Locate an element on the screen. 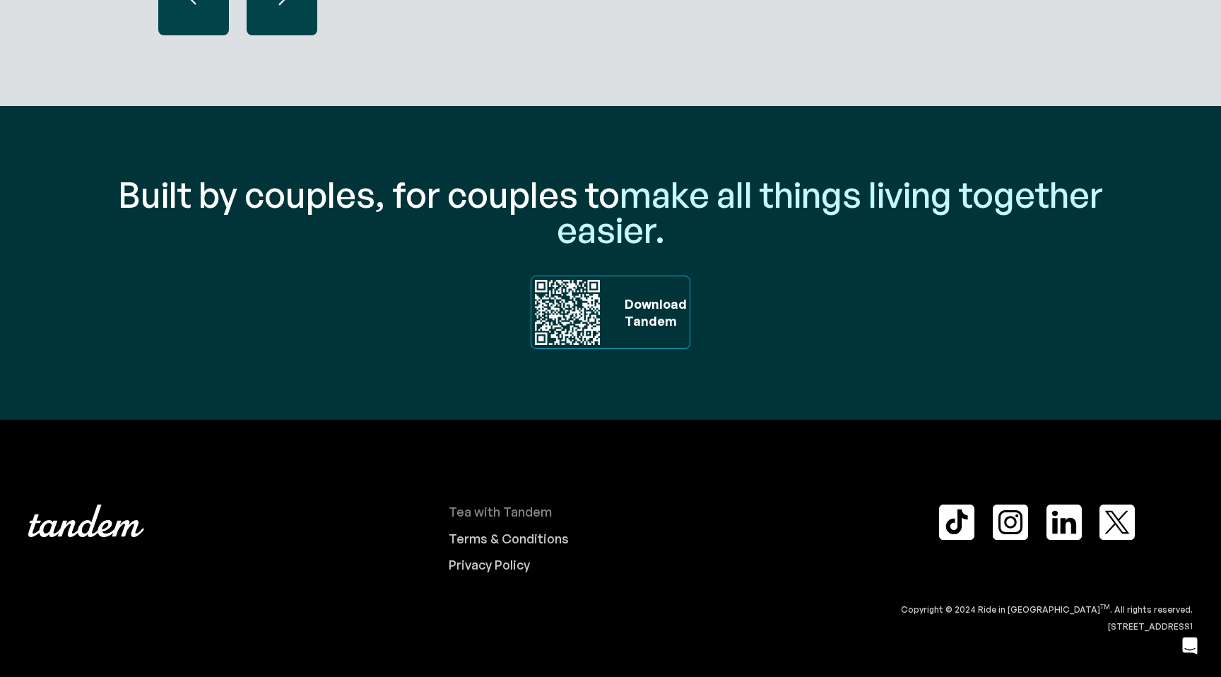 This screenshot has height=677, width=1221. div: Download ‍ Tandem is located at coordinates (652, 312).